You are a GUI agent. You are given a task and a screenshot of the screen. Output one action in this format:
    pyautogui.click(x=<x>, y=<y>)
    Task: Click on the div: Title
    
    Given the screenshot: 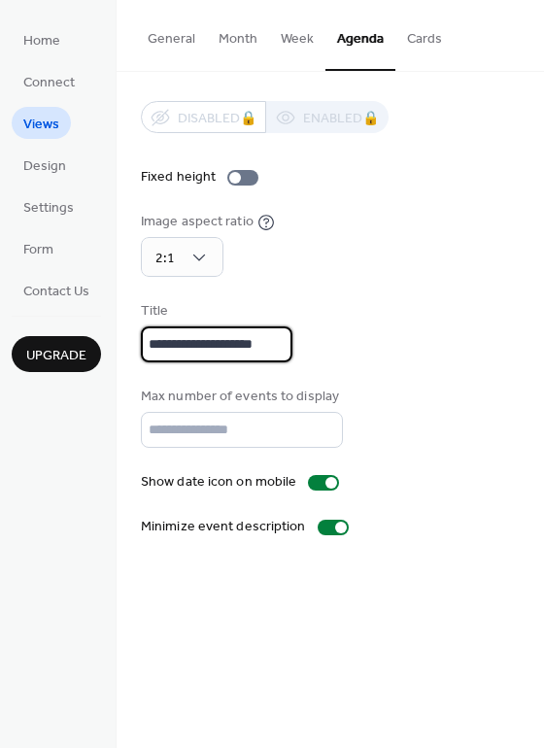 What is the action you would take?
    pyautogui.click(x=215, y=311)
    